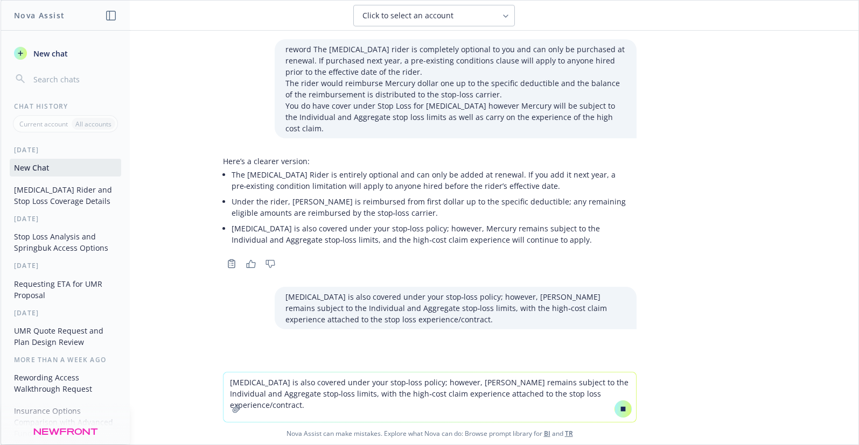 This screenshot has height=445, width=859. Describe the element at coordinates (65, 337) in the screenshot. I see `button: UMR Quote Request and Plan Design Review` at that location.